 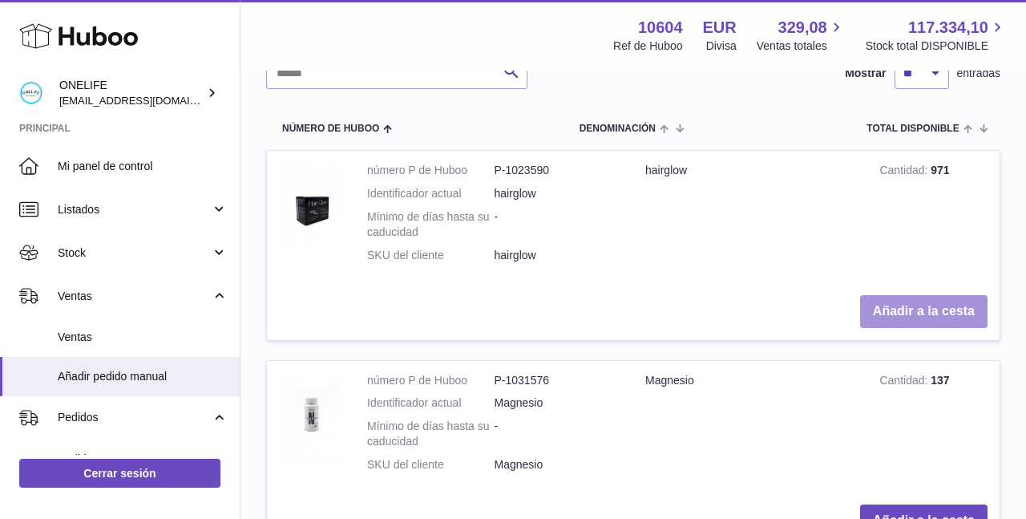 I want to click on span: Stock total DISPONIBLE, so click(x=936, y=46).